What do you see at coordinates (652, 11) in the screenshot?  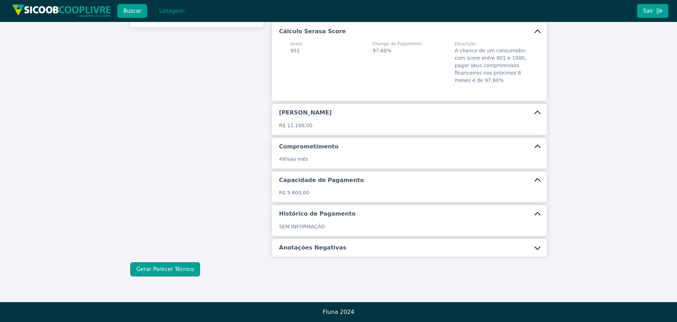 I see `button: Sair` at bounding box center [652, 11].